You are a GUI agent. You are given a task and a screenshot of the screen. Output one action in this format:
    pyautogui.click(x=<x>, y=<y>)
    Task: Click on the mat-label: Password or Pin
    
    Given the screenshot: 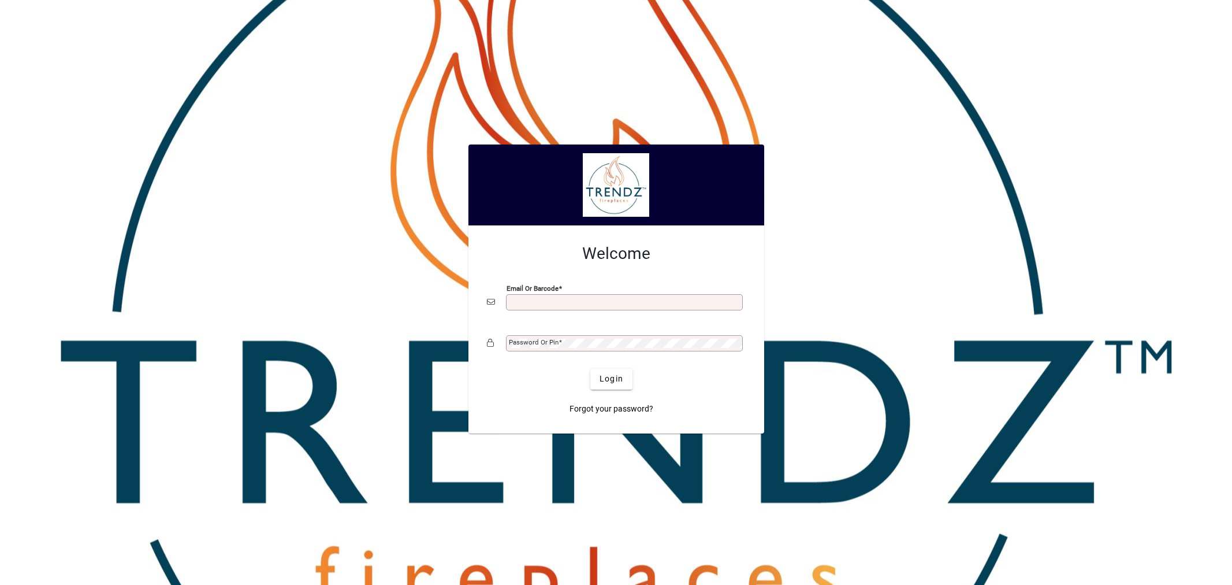 What is the action you would take?
    pyautogui.click(x=534, y=342)
    